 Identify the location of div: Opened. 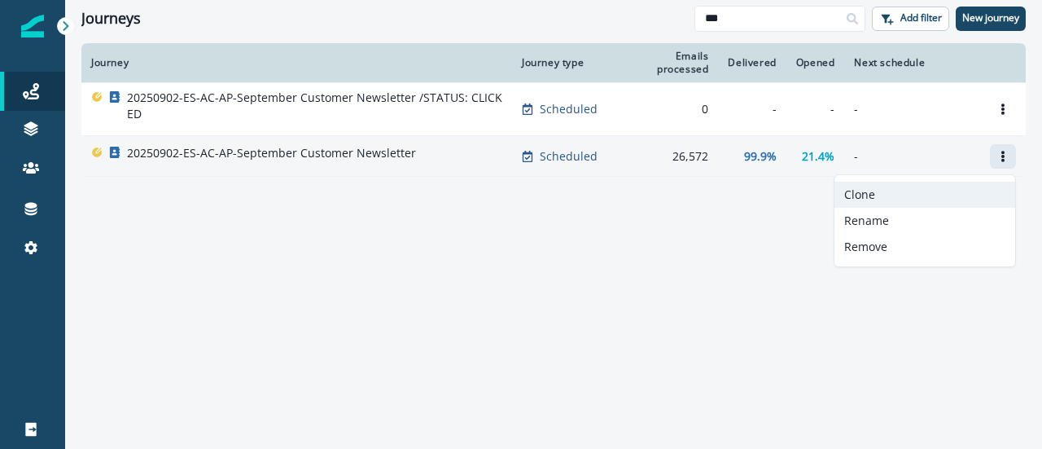
(816, 63).